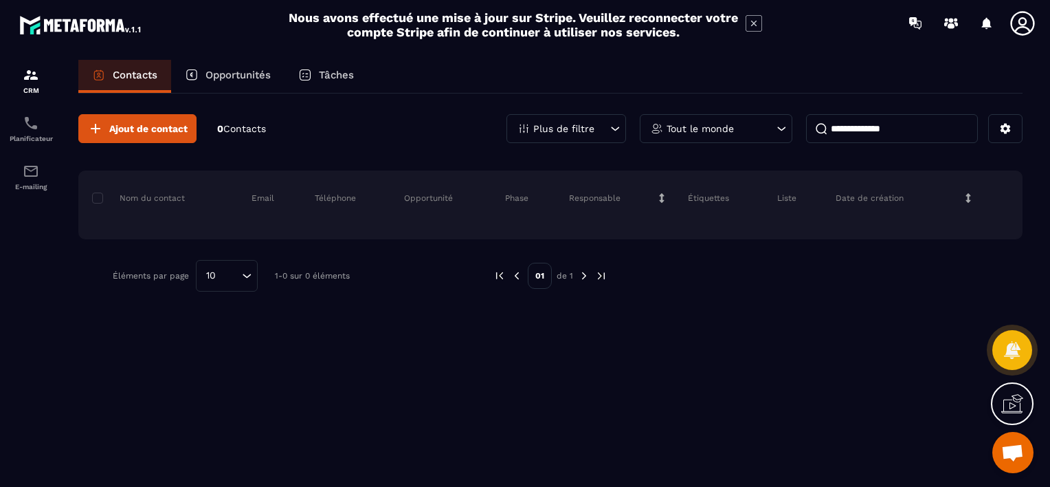  Describe the element at coordinates (81, 25) in the screenshot. I see `img: logo` at that location.